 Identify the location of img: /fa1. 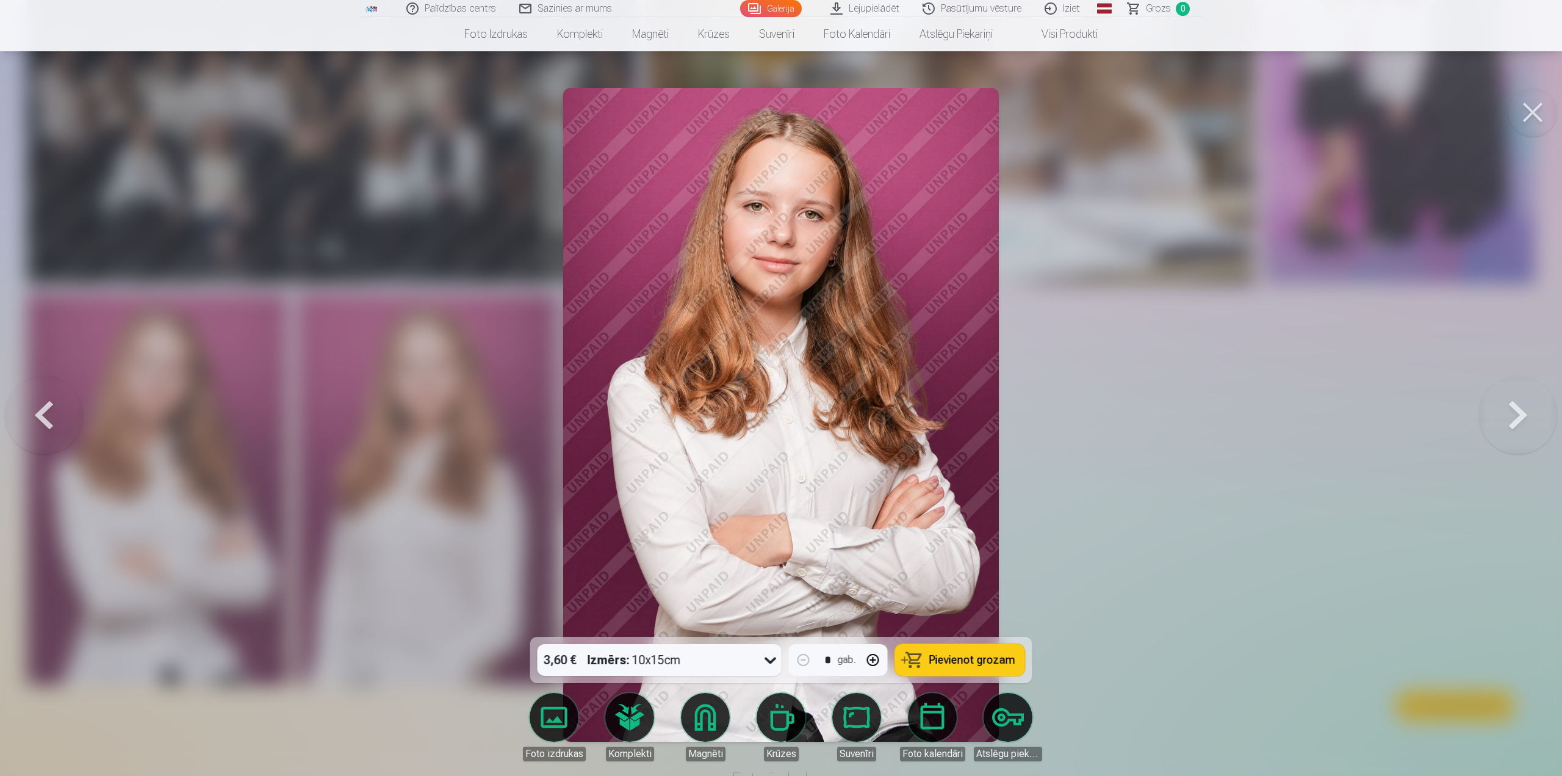
(372, 9).